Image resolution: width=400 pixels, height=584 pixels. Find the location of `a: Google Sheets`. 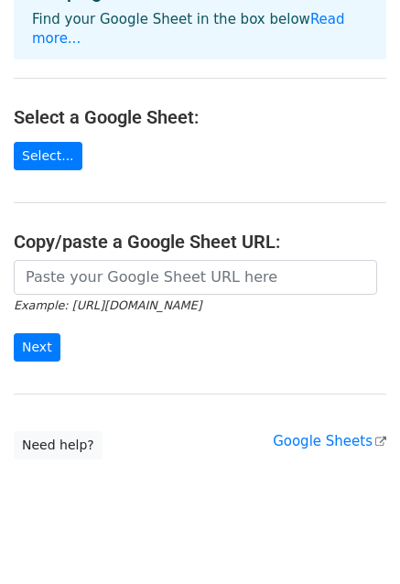

a: Google Sheets is located at coordinates (330, 441).